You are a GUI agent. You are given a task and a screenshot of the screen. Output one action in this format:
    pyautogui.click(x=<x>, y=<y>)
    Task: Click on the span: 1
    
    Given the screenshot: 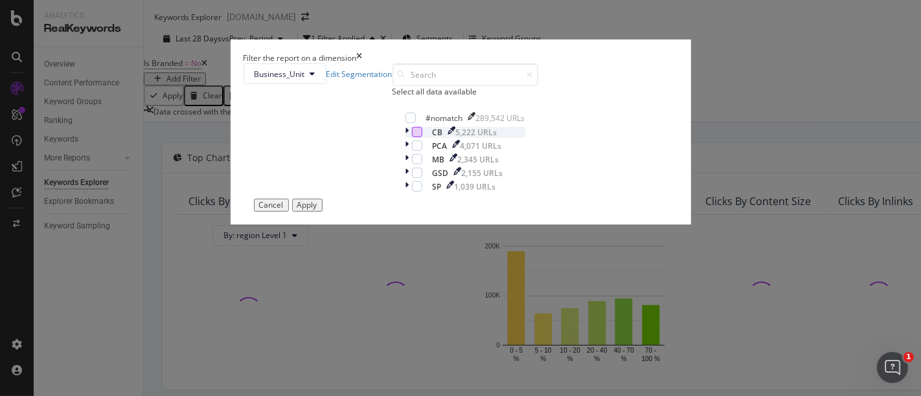 What is the action you would take?
    pyautogui.click(x=908, y=357)
    